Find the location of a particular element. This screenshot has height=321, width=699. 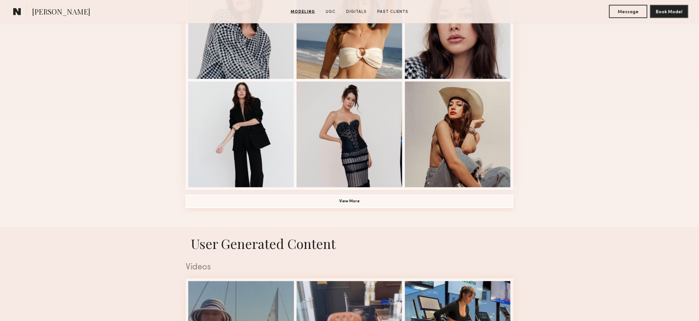

a: Modeling is located at coordinates (303, 12).